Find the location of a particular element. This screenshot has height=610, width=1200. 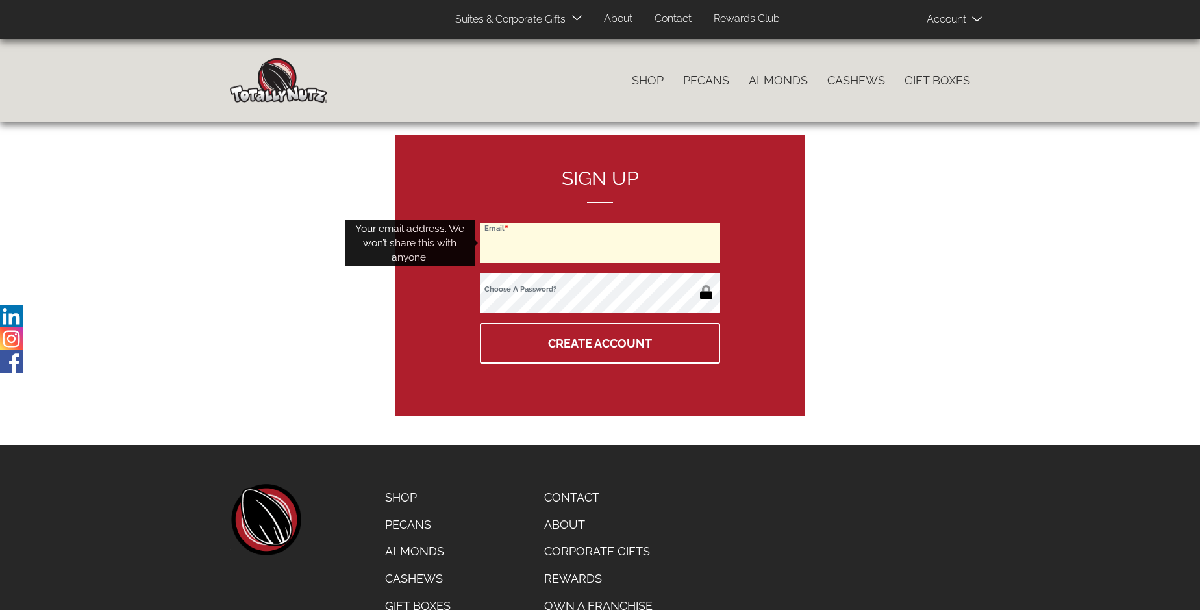

button: Create Account is located at coordinates (600, 343).